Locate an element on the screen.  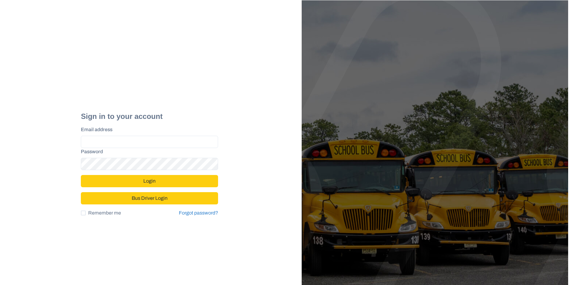
button: Login is located at coordinates (150, 181).